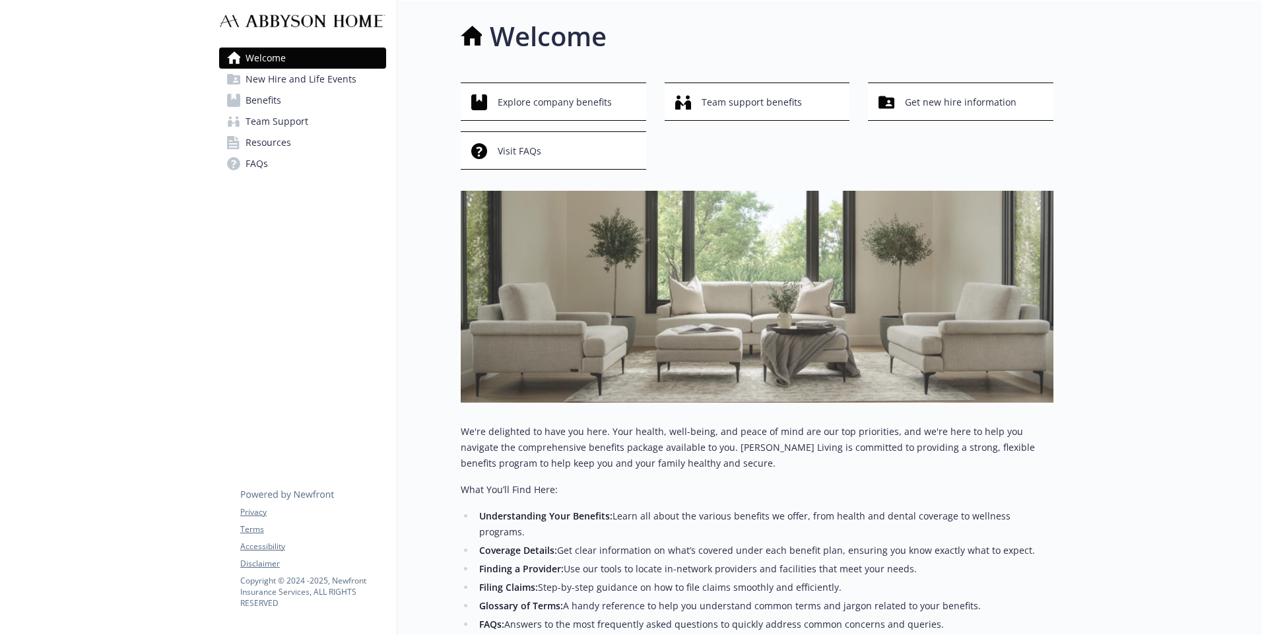 The image size is (1262, 635). Describe the element at coordinates (553, 150) in the screenshot. I see `button: Visit FAQs` at that location.